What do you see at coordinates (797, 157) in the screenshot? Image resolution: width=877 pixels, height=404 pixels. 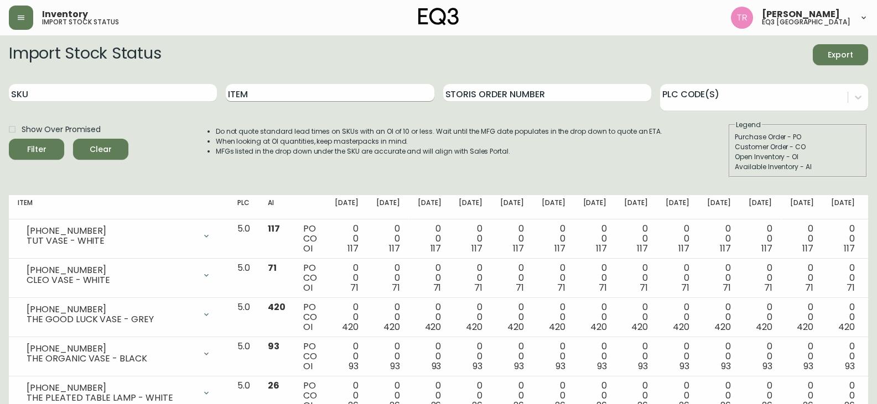 I see `div: Open Inventory - OI` at bounding box center [797, 157].